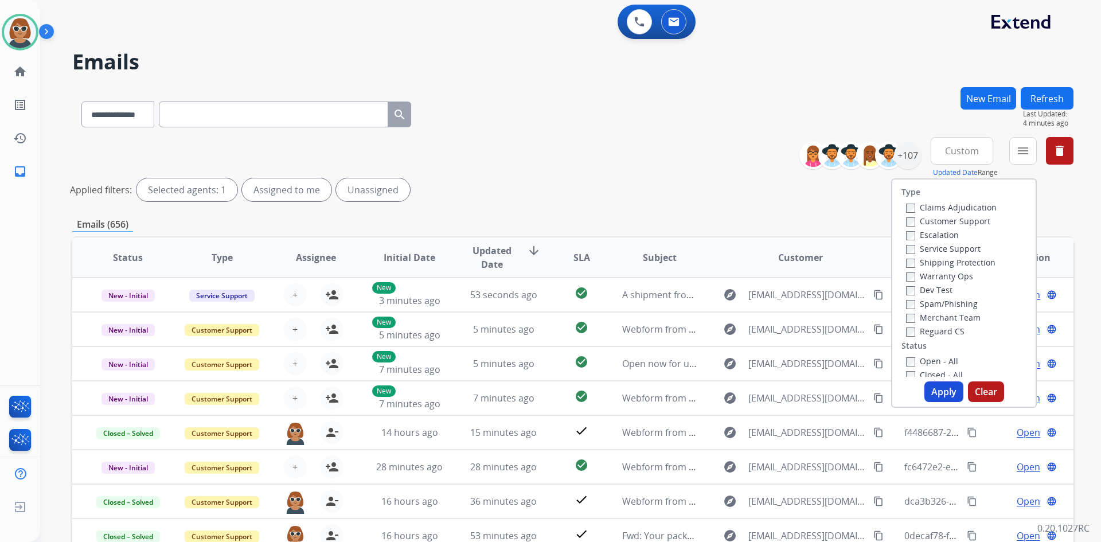  What do you see at coordinates (911, 376) in the screenshot?
I see `input: Closed - All` at bounding box center [911, 376].